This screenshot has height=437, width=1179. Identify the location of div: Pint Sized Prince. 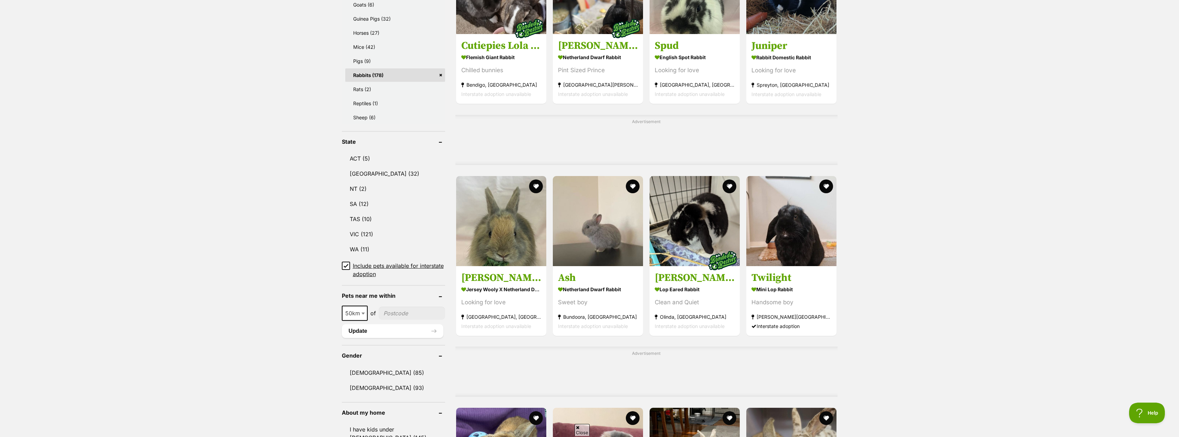
(598, 70).